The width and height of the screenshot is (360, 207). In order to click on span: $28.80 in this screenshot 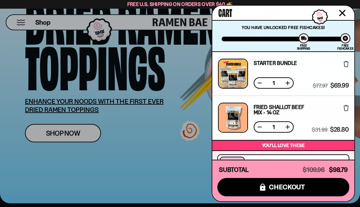, I will do `click(339, 130)`.